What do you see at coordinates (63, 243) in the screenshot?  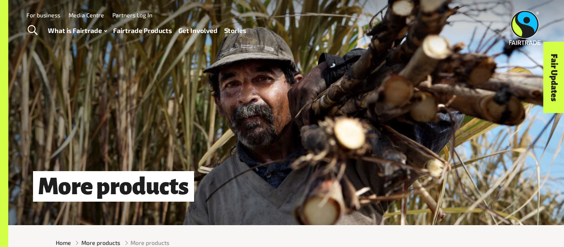 I see `a: Home` at bounding box center [63, 243].